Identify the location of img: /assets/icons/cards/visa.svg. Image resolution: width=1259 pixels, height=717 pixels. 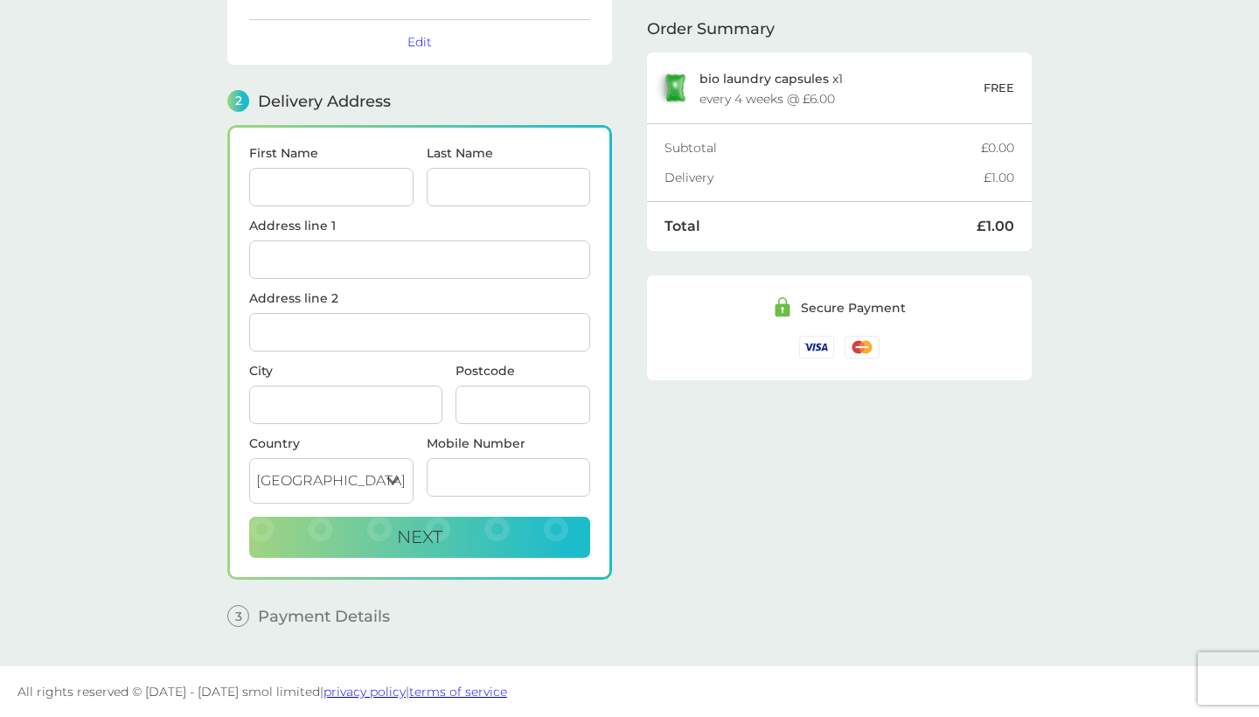
(817, 346).